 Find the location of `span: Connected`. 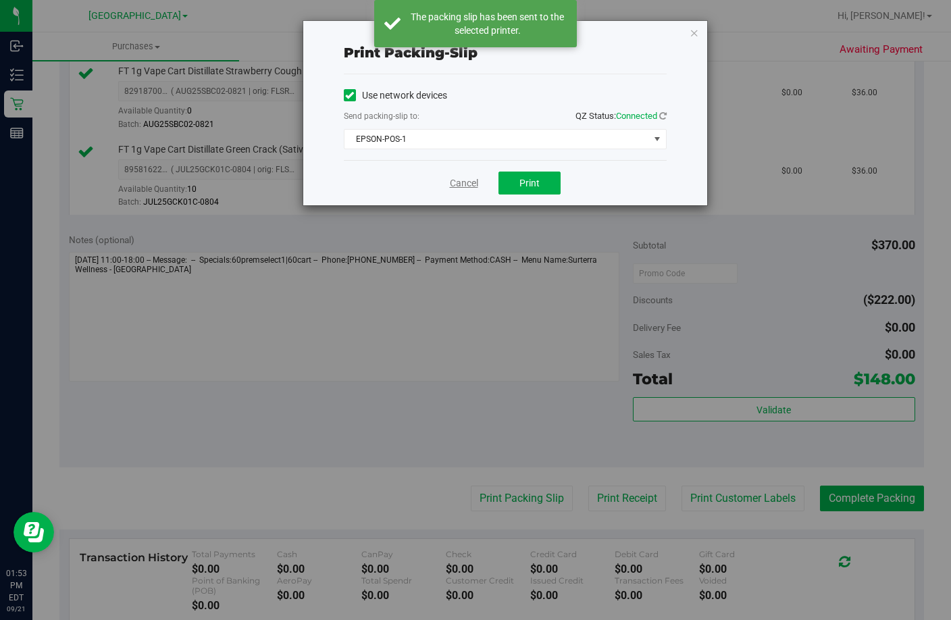

span: Connected is located at coordinates (636, 115).